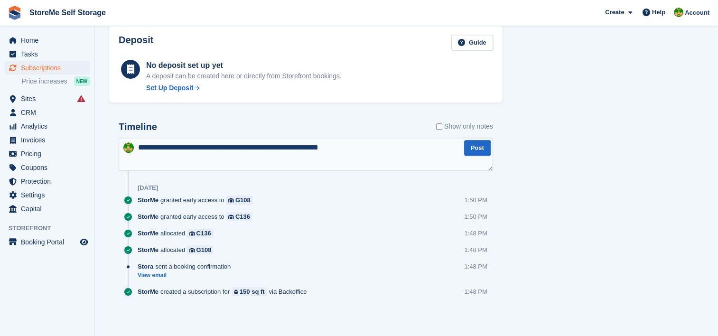  What do you see at coordinates (244, 65) in the screenshot?
I see `div: No deposit set up yet` at bounding box center [244, 65].